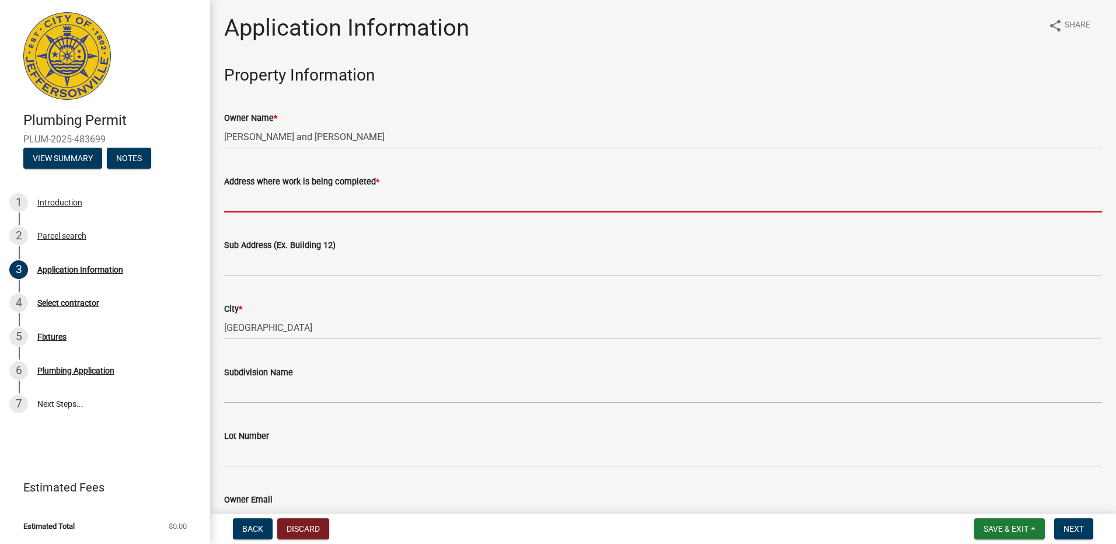 Image resolution: width=1116 pixels, height=544 pixels. I want to click on label: Subdivision Name, so click(259, 373).